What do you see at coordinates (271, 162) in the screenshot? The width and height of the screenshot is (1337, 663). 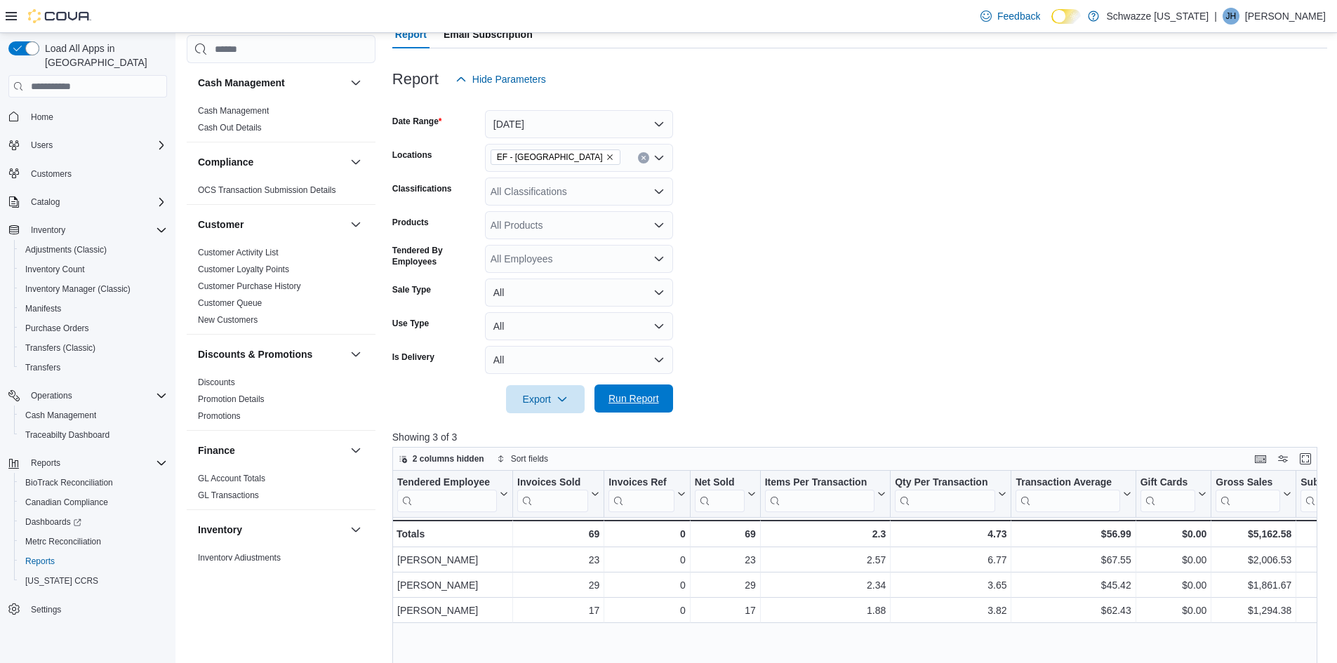 I see `button: Compliance` at bounding box center [271, 162].